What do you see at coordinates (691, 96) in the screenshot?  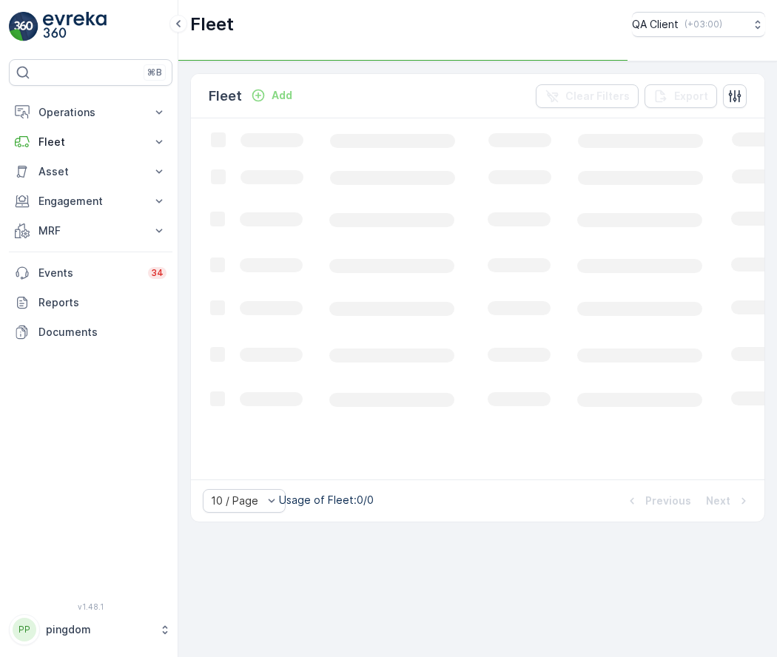 I see `p: Export` at bounding box center [691, 96].